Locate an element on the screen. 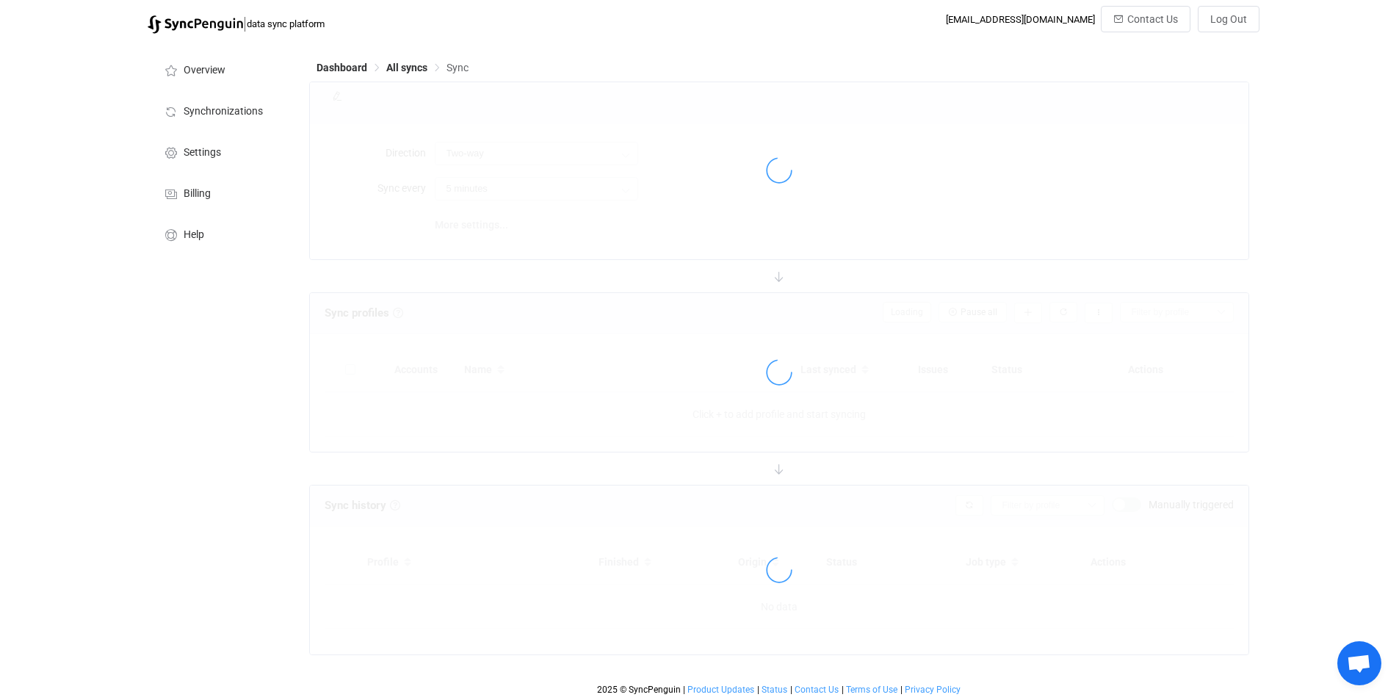  a: Status is located at coordinates (774, 690).